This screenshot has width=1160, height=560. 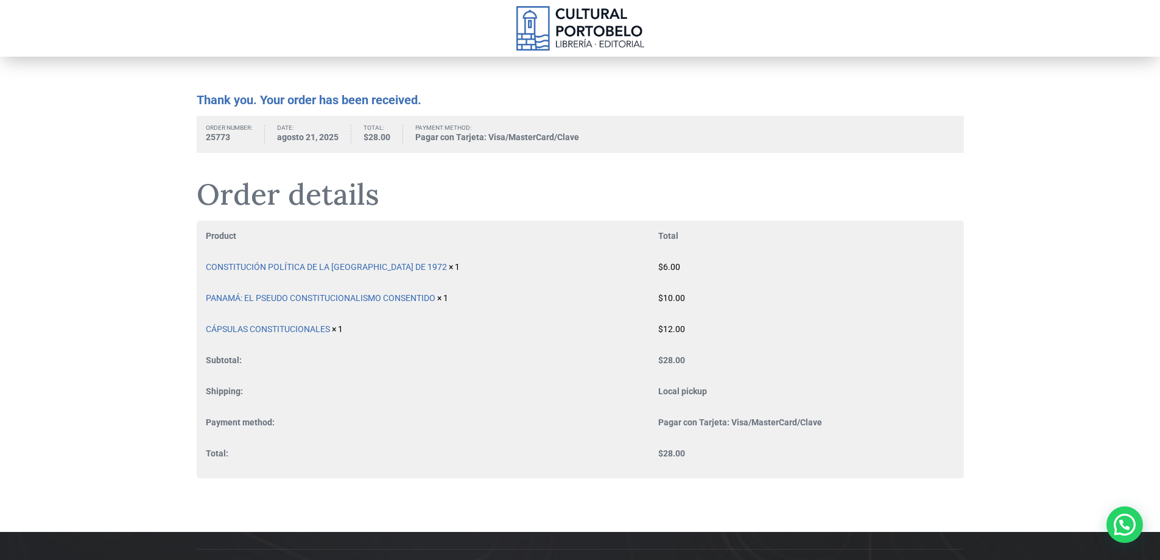 I want to click on li: Total:, so click(x=383, y=134).